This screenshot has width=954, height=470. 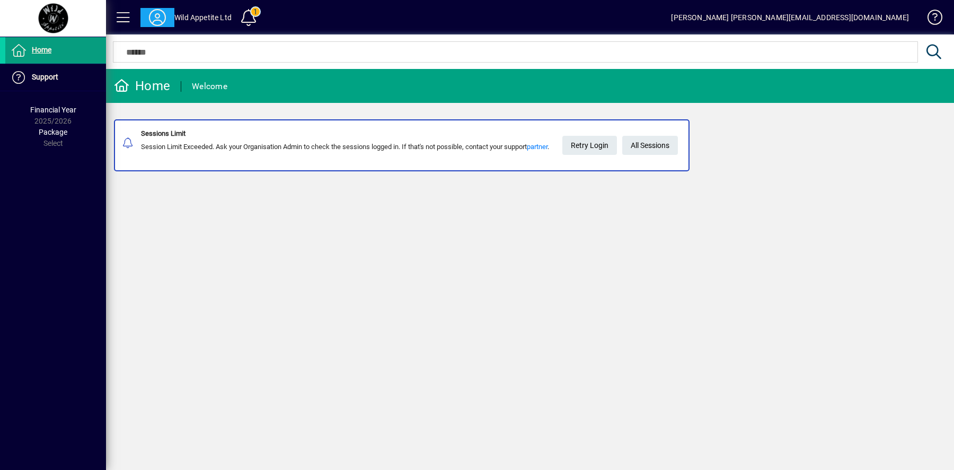 I want to click on span: Financial Year, so click(x=53, y=110).